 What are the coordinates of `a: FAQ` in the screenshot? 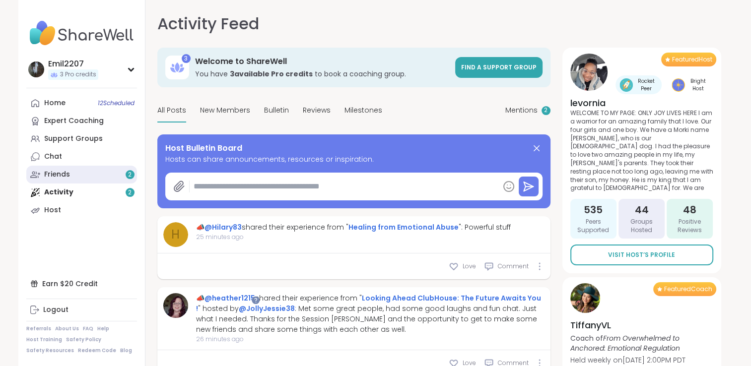 It's located at (88, 329).